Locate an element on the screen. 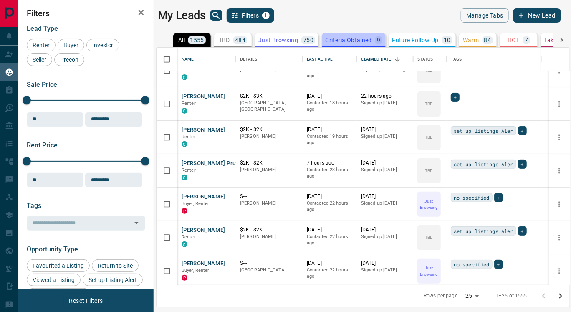 The width and height of the screenshot is (571, 312). p: 484 is located at coordinates (240, 40).